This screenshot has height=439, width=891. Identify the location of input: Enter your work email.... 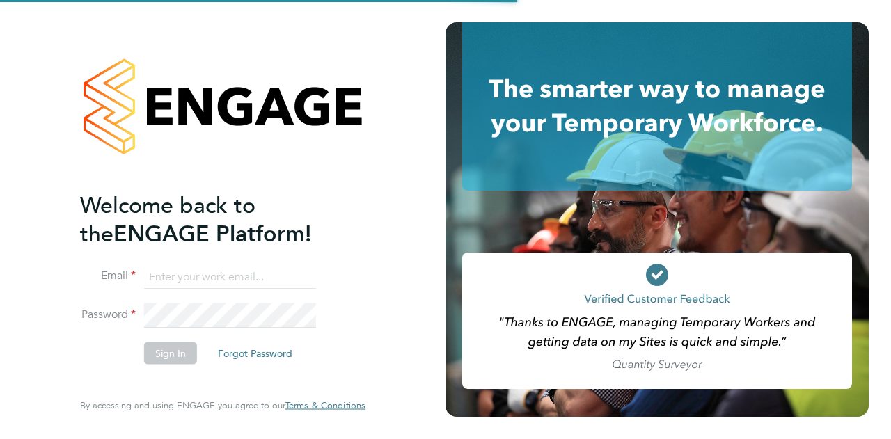
(230, 277).